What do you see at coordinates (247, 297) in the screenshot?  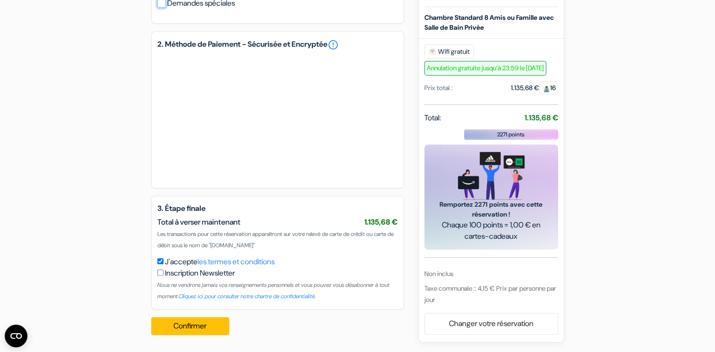 I see `a: Cliquez ici pour consulter notre chartre de confidentialité.` at bounding box center [247, 297].